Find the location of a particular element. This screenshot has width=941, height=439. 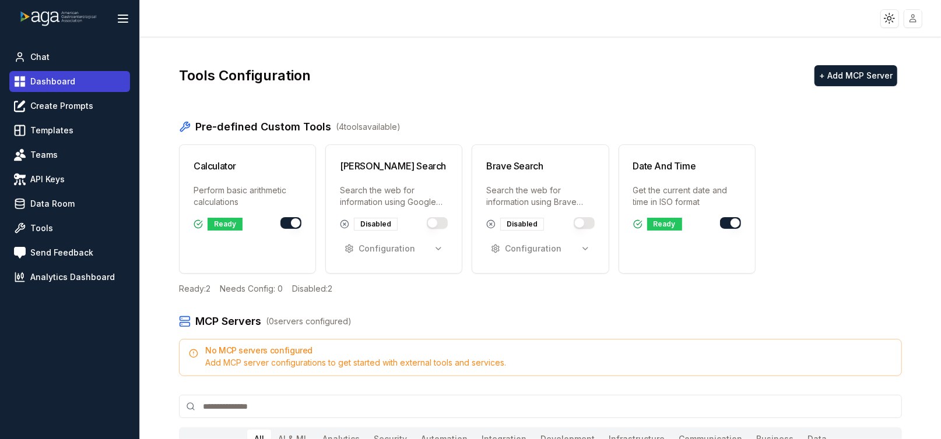

span: Disabled: 2 is located at coordinates (312, 289).